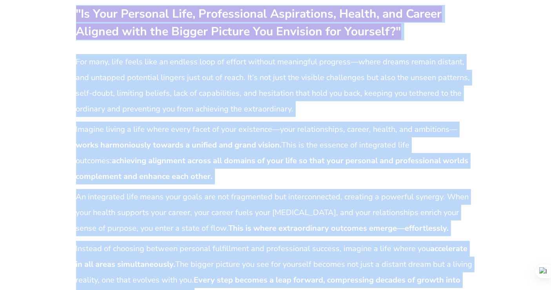 The height and width of the screenshot is (290, 551). What do you see at coordinates (259, 23) in the screenshot?
I see `span: "Is Your Personal Life, Professional Aspirations, Health, and Career Aligned with the Bigger Pict...` at bounding box center [259, 23].